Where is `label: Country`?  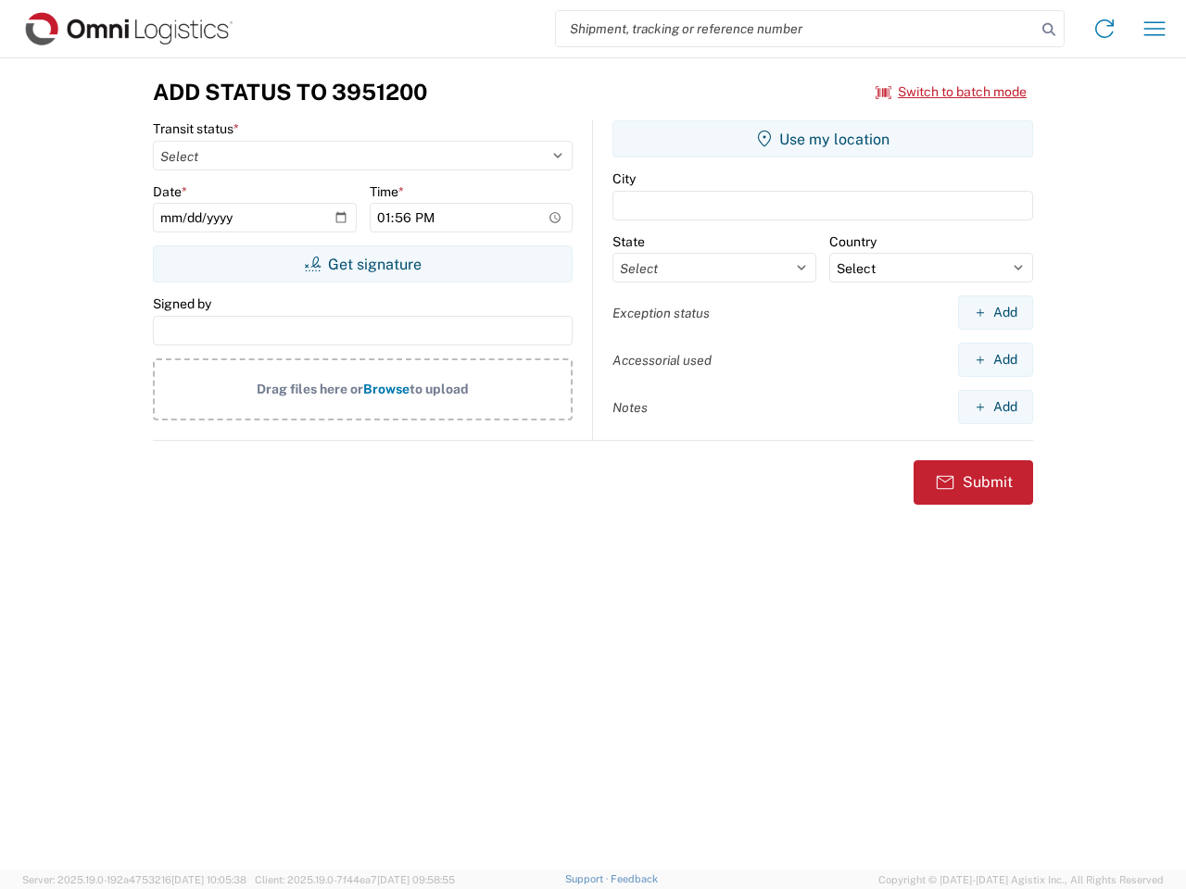 label: Country is located at coordinates (852, 242).